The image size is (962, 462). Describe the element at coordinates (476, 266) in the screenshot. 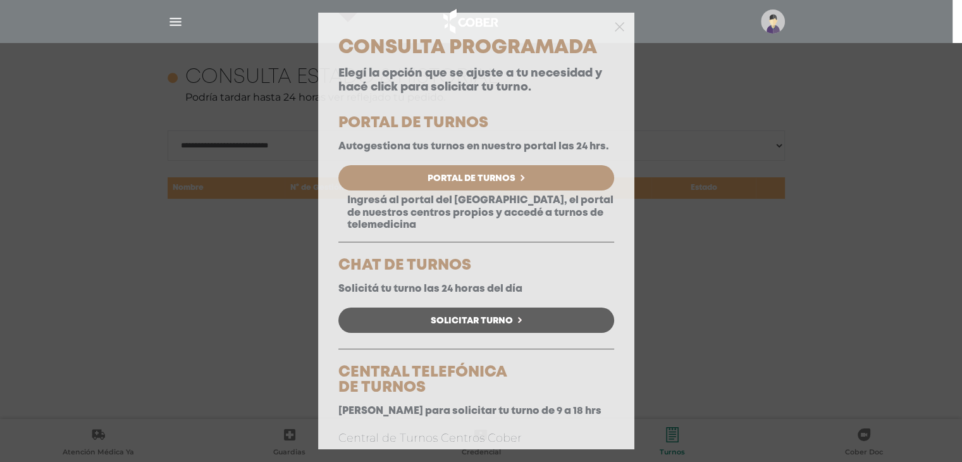

I see `h5: CHAT DE TURNOS` at that location.